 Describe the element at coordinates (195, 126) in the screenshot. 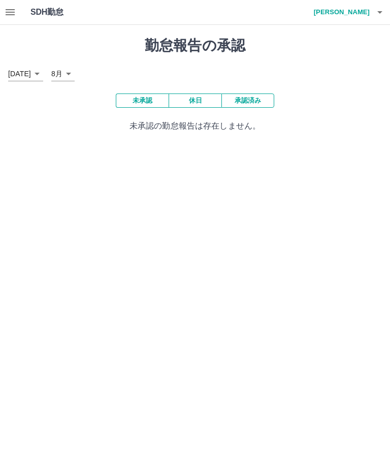

I see `p: 未承認の勤怠報告は存在しません。` at that location.